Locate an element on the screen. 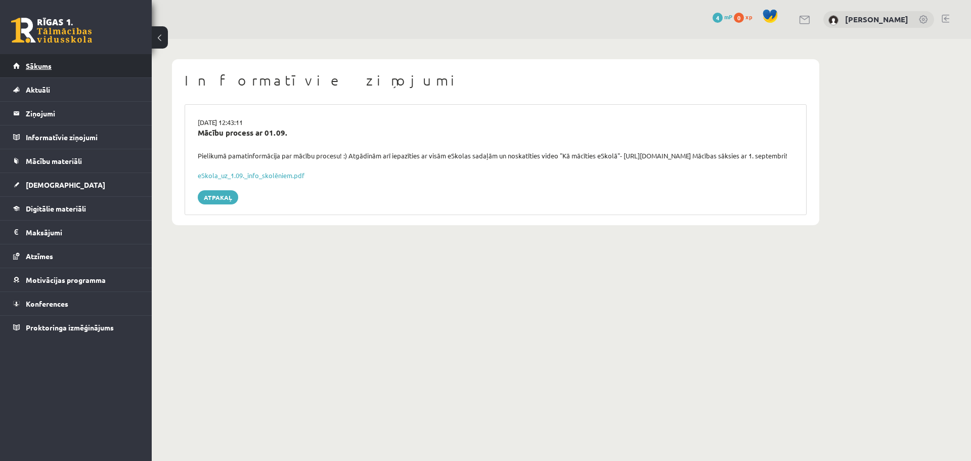  span: Aktuāli is located at coordinates (38, 89).